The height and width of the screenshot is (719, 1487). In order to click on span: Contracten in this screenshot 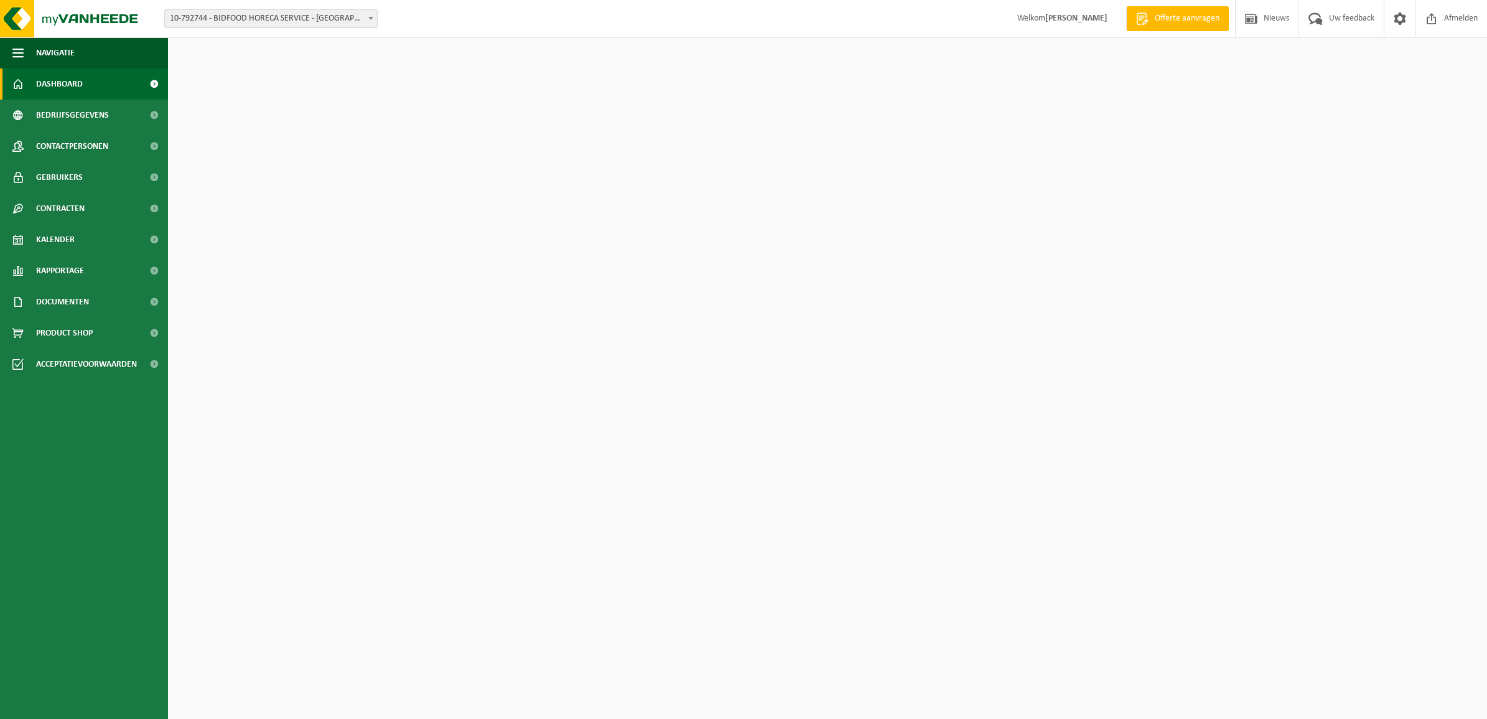, I will do `click(60, 208)`.